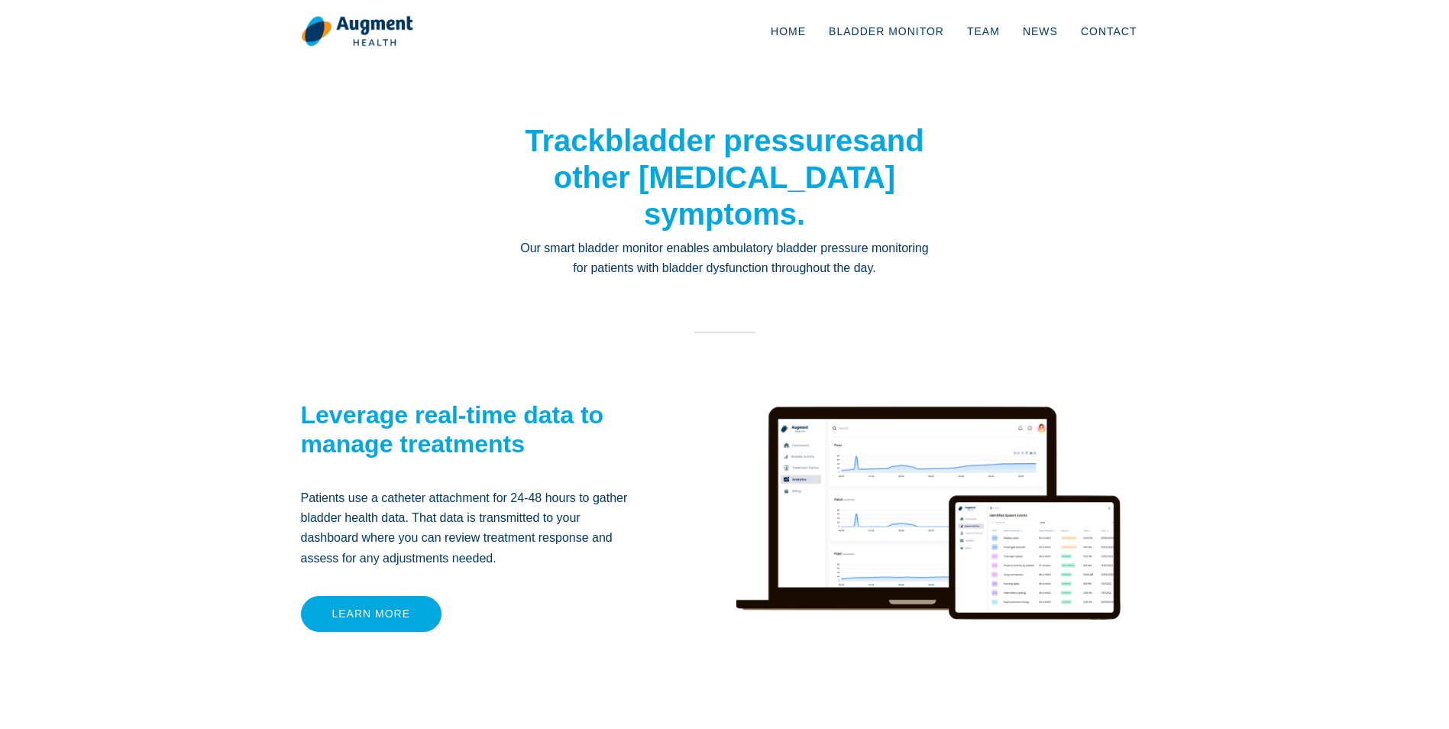  What do you see at coordinates (470, 429) in the screenshot?
I see `h2: Leverage real-time data to manage treatments` at bounding box center [470, 429].